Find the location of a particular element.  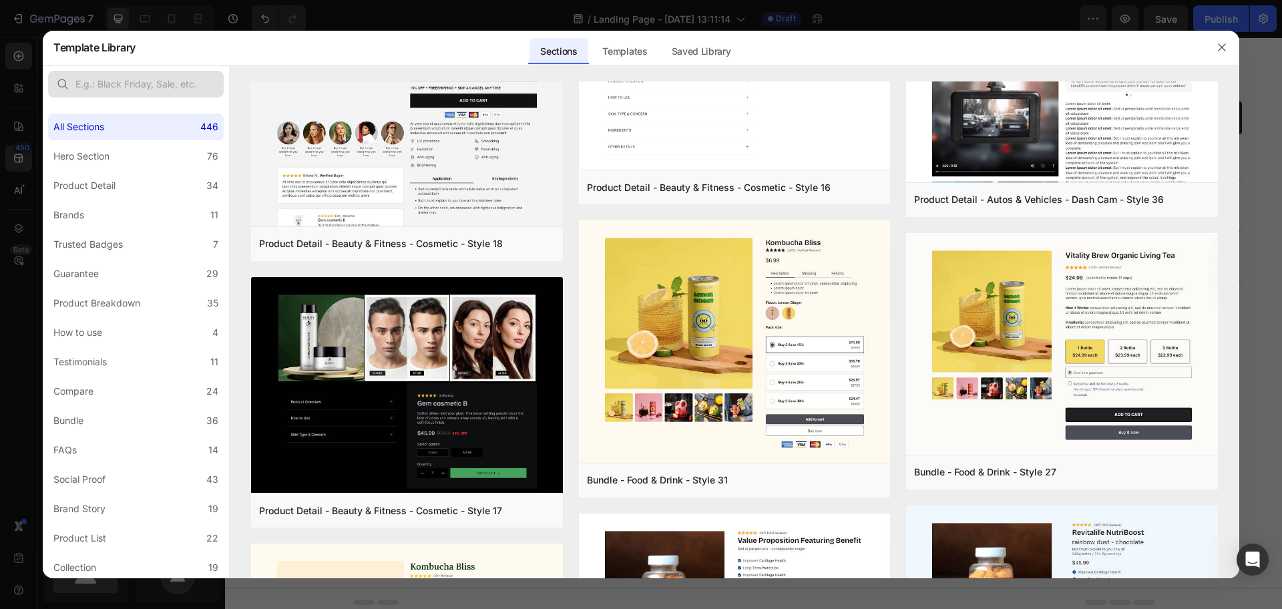

div: Hero Section is located at coordinates (81, 156).